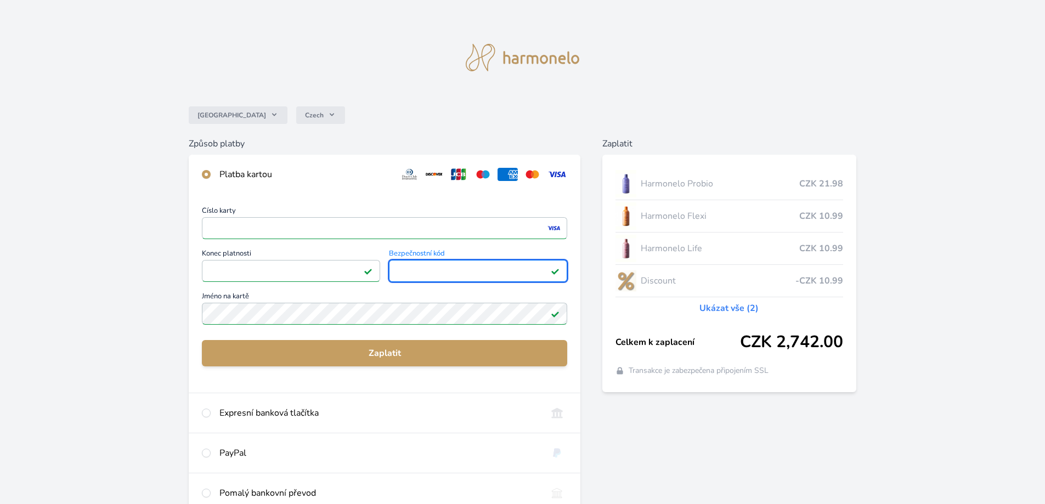 This screenshot has height=504, width=1045. What do you see at coordinates (626, 184) in the screenshot?
I see `img: CLEAN_PROBIO_se_stinem_x-lo.jpg` at bounding box center [626, 184].